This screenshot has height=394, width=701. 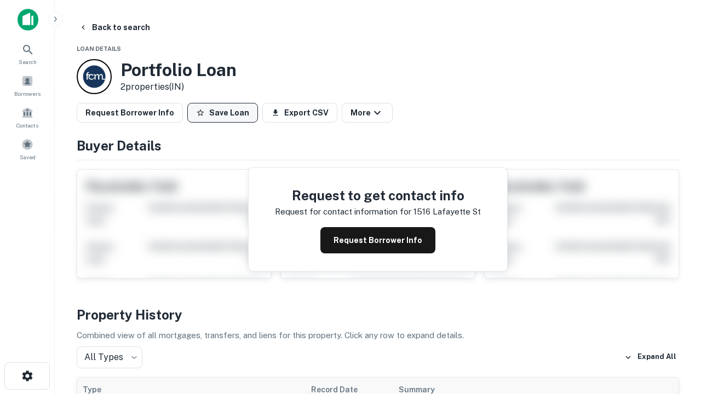 I want to click on a: Saved, so click(x=27, y=149).